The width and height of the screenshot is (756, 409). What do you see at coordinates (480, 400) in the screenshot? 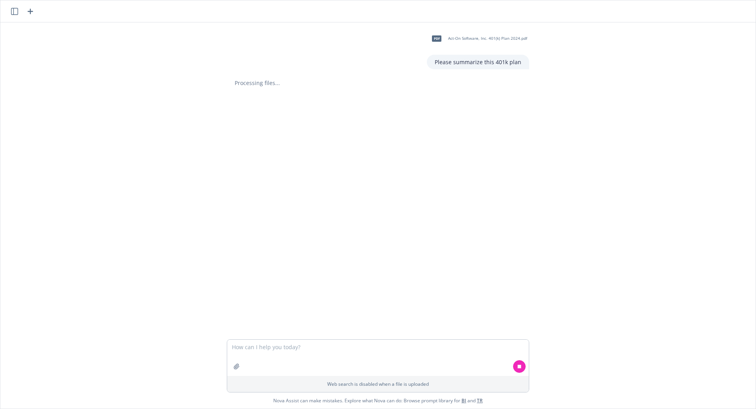
I see `a: TR` at bounding box center [480, 400].